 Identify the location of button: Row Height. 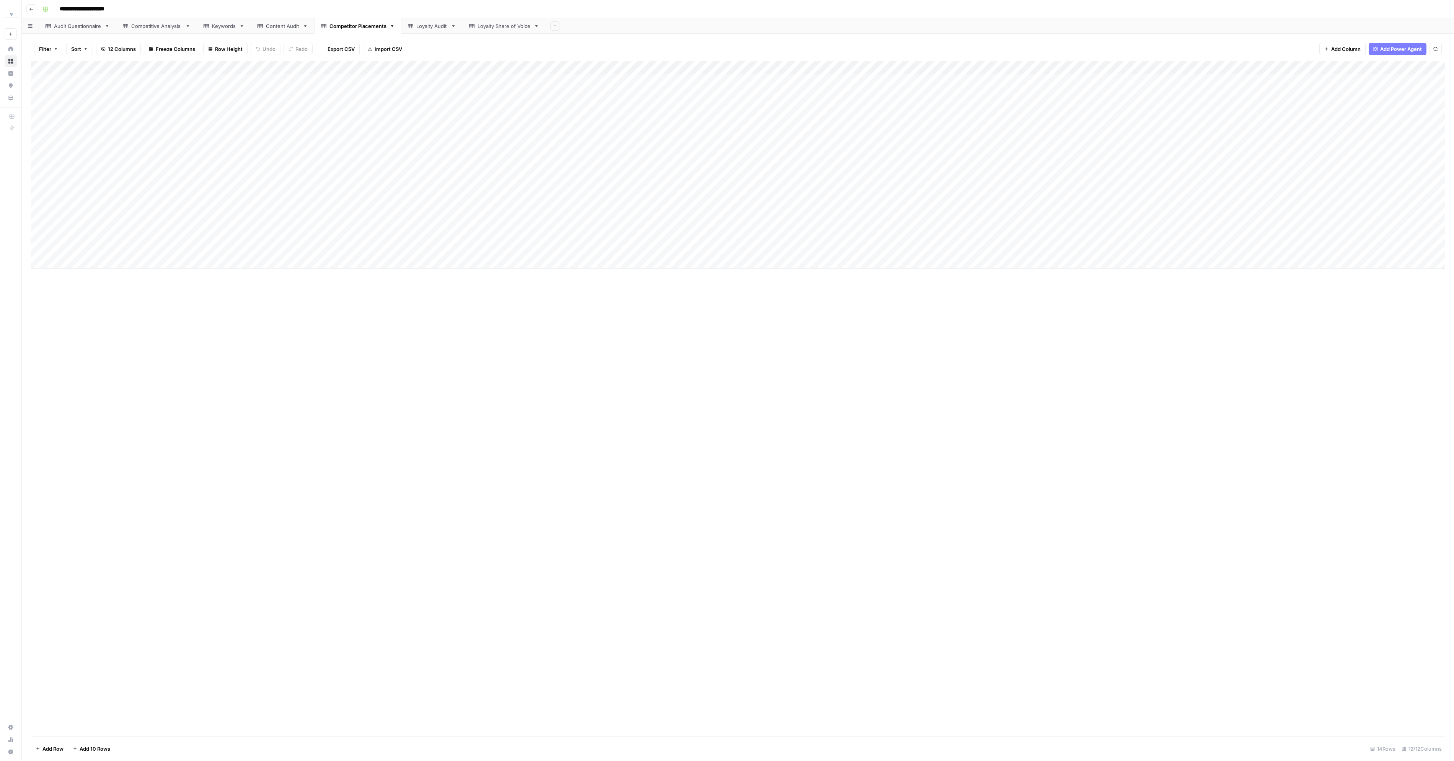
(225, 49).